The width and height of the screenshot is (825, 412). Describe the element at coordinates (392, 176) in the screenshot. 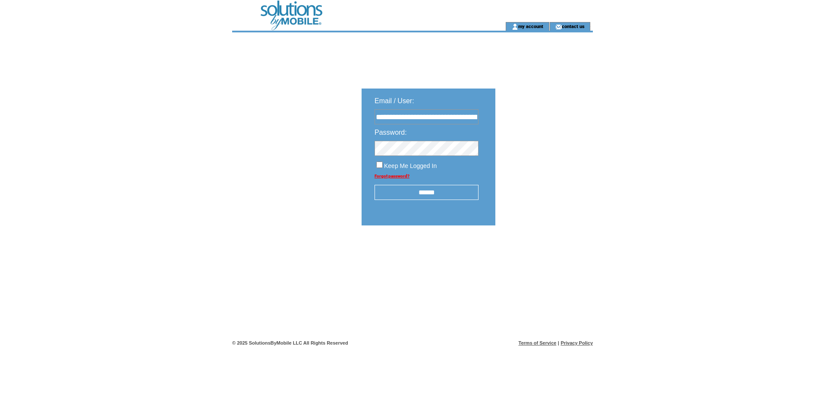

I see `a: Forgot password?` at that location.